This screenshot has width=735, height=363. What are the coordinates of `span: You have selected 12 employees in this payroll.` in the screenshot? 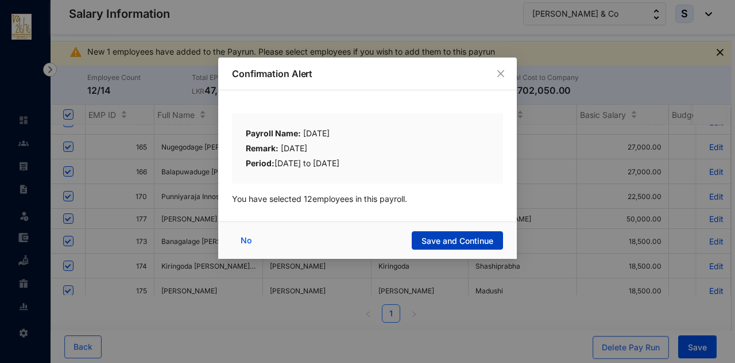 It's located at (319, 198).